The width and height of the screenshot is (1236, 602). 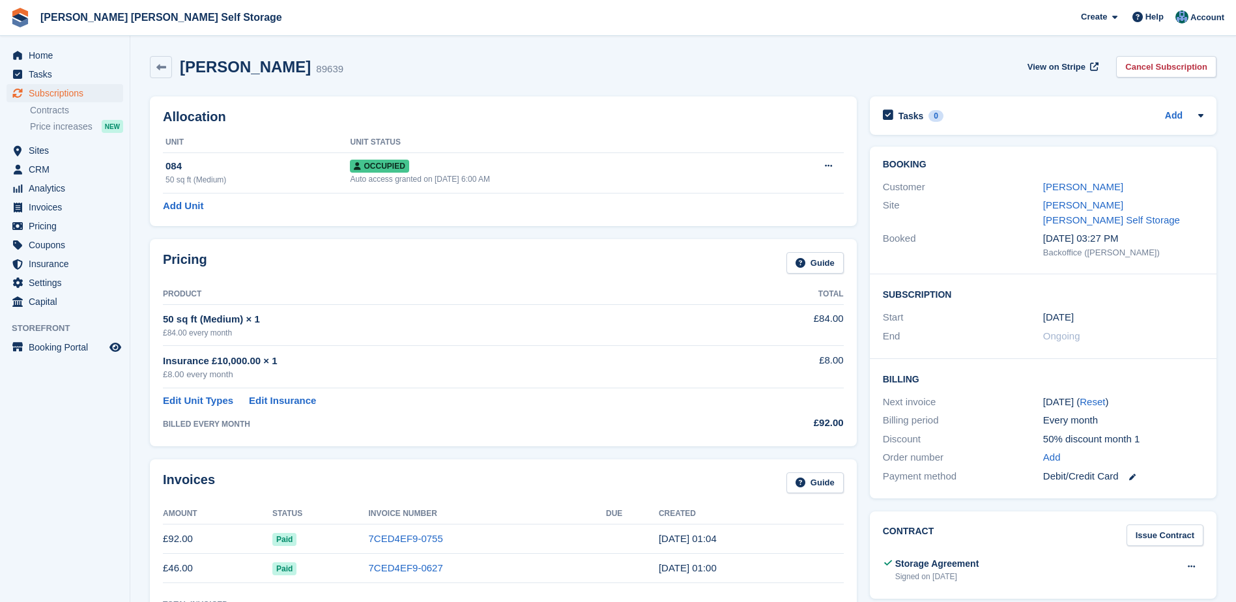 What do you see at coordinates (963, 439) in the screenshot?
I see `div: Discount` at bounding box center [963, 439].